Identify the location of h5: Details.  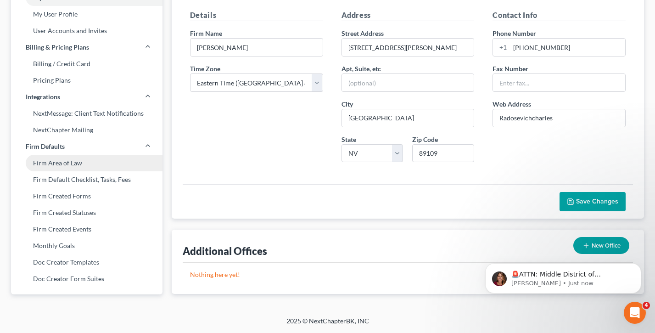
(257, 15).